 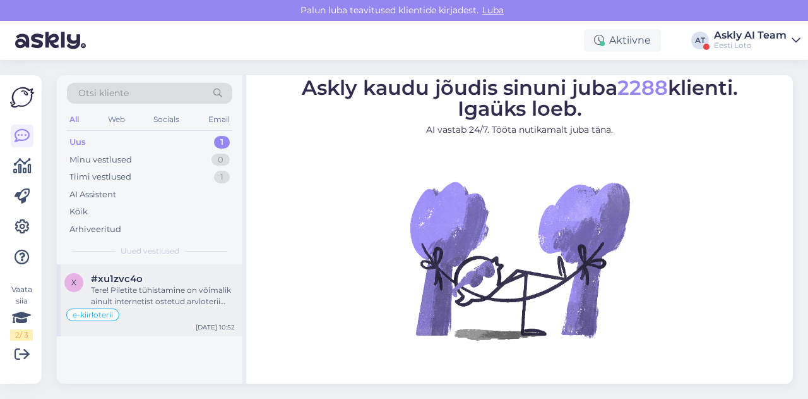 I want to click on div: All, so click(x=74, y=119).